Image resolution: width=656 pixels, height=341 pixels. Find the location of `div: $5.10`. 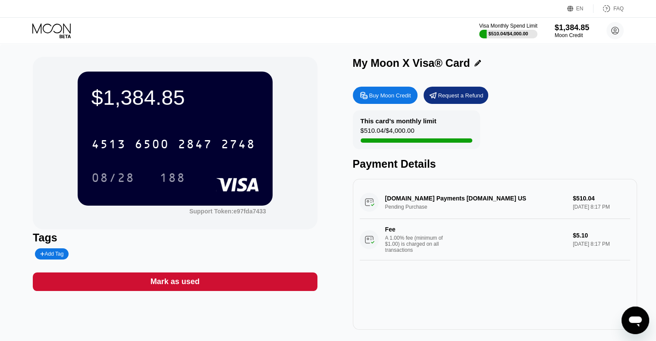

div: $5.10 is located at coordinates (601, 235).